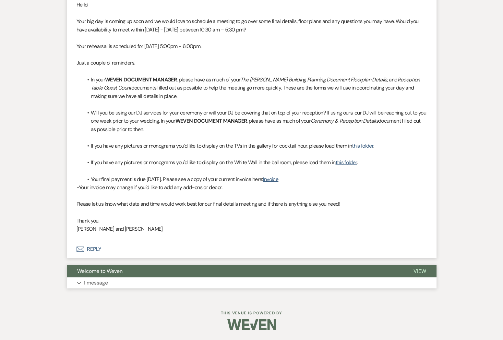 The width and height of the screenshot is (503, 340). I want to click on span: View, so click(420, 271).